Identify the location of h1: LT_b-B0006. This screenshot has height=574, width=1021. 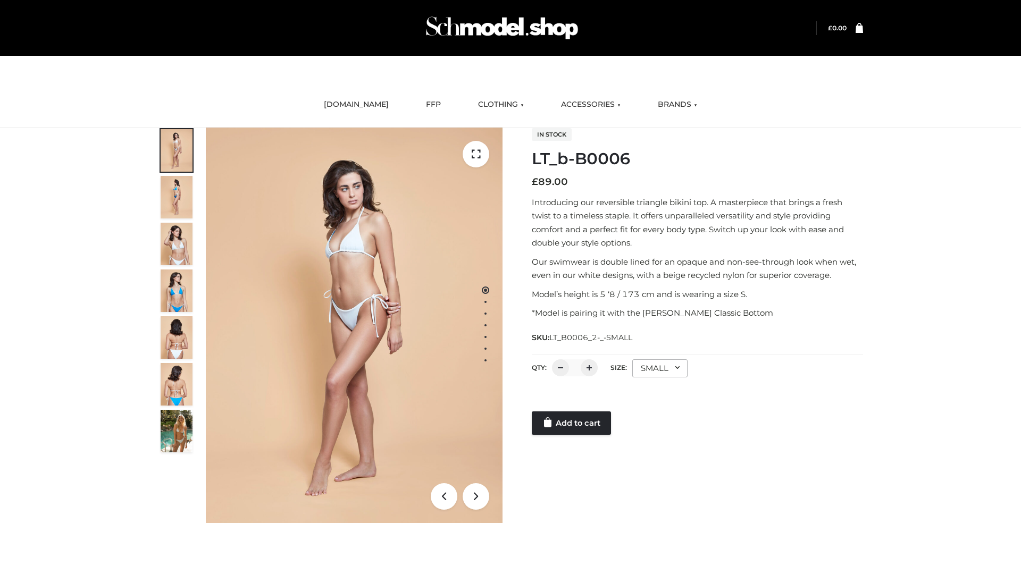
(697, 159).